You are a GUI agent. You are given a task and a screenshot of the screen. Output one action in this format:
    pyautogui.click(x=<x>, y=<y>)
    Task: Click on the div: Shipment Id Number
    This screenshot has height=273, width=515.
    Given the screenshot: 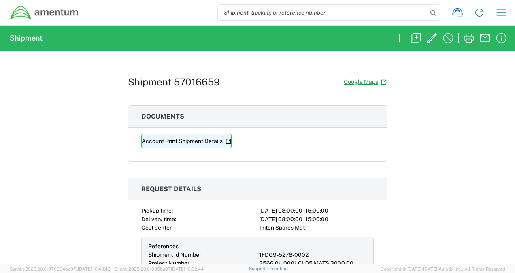 What is the action you would take?
    pyautogui.click(x=202, y=255)
    